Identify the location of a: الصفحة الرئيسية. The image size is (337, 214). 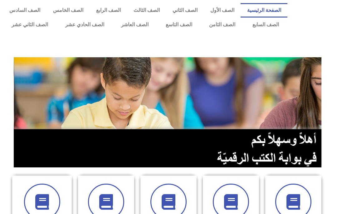
(264, 10).